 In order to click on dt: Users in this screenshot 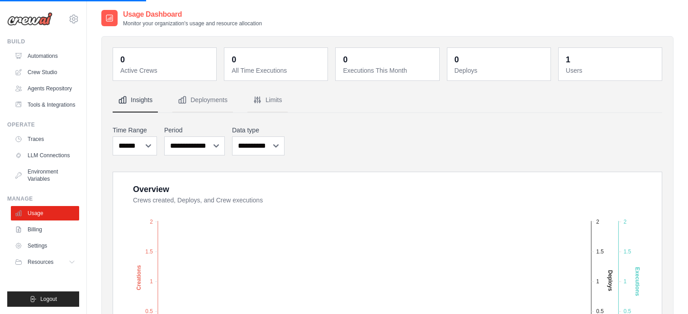, I will do `click(611, 71)`.